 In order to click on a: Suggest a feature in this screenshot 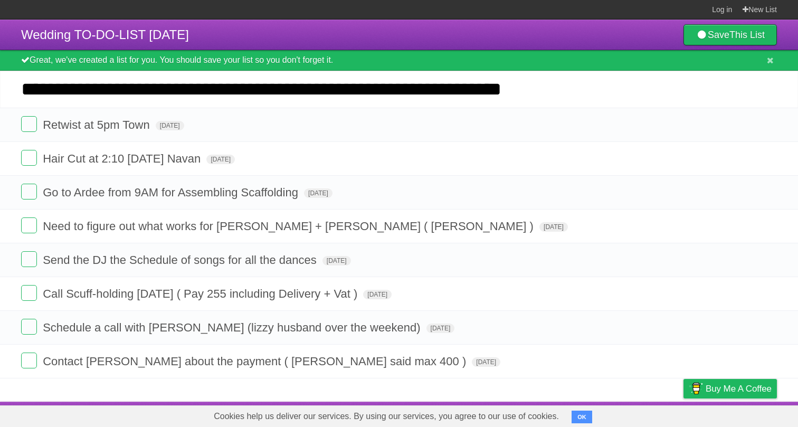, I will do `click(743, 414)`.